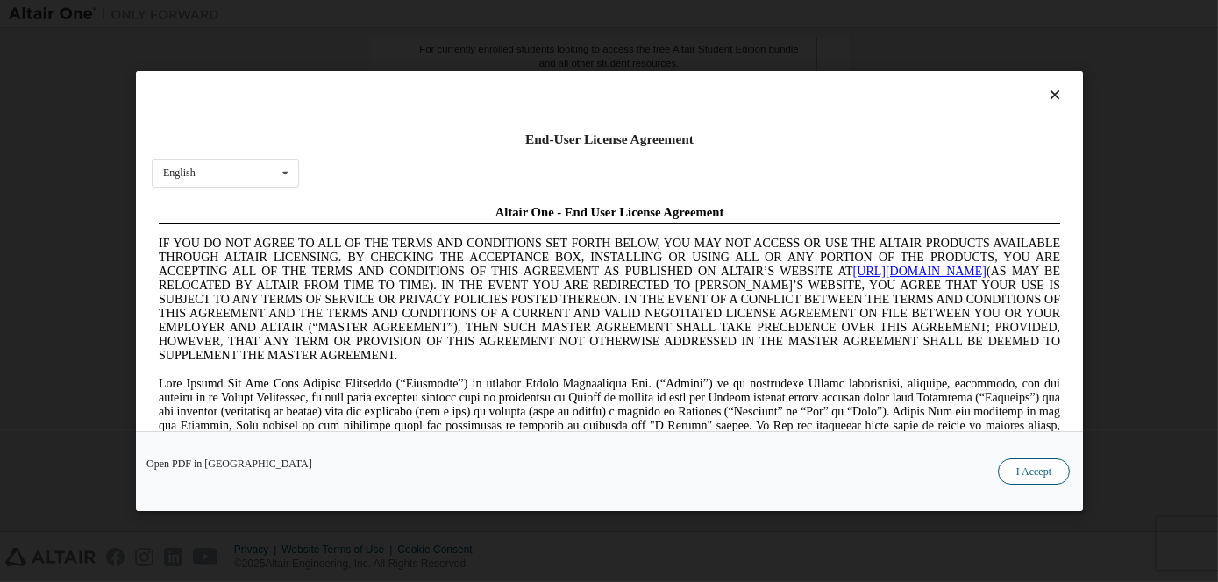  I want to click on span: Lore Ipsumd Sit Ame Cons Adipisc Elitseddo (“Eiusmodte”) in utlabor Etdolo Magnaaliqua Eni. (“Adm..., so click(458, 241).